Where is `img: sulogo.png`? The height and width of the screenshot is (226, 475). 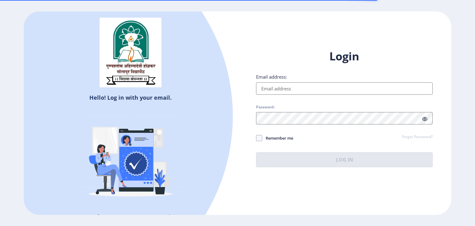
img: sulogo.png is located at coordinates (130, 53).